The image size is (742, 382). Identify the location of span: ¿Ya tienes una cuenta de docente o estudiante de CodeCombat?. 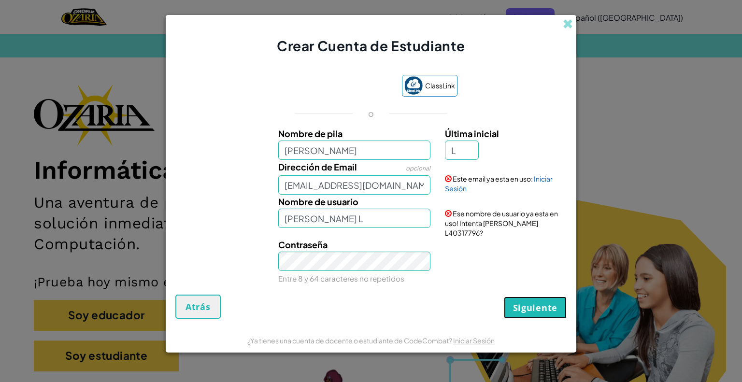
(350, 340).